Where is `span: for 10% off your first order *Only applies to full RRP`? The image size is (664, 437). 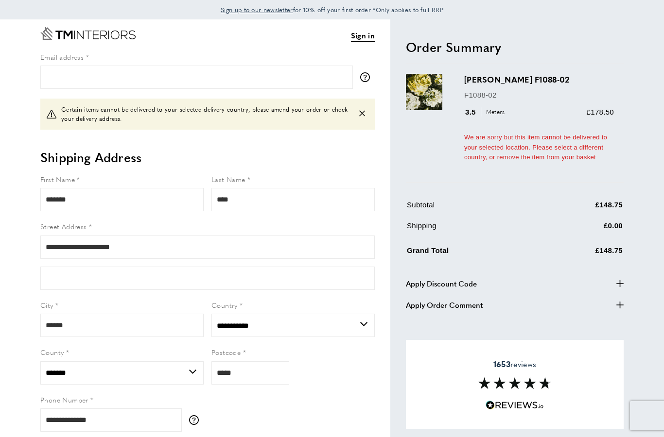 span: for 10% off your first order *Only applies to full RRP is located at coordinates (332, 10).